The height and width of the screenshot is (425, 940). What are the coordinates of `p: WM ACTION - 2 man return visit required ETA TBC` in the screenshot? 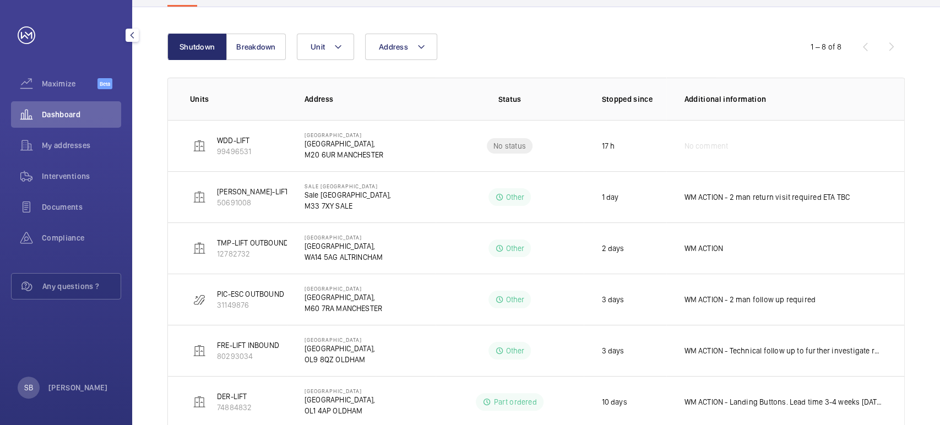 It's located at (766, 197).